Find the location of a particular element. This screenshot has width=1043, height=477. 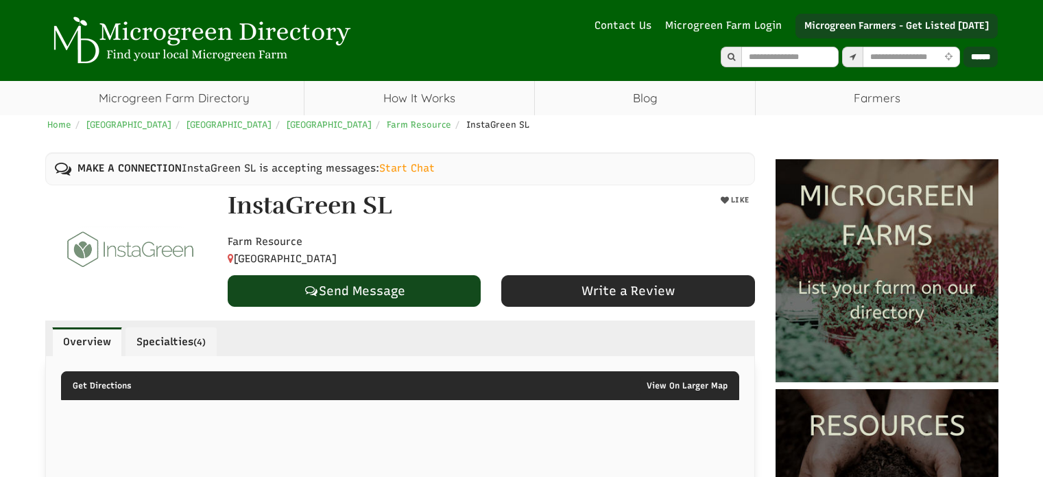

b: MAKE A CONNECTION is located at coordinates (130, 168).